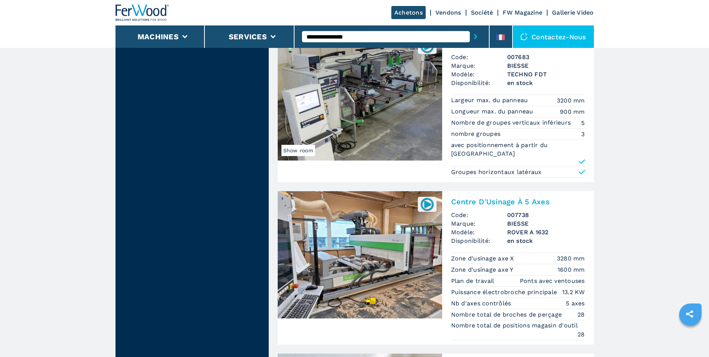 This screenshot has height=357, width=709. I want to click on button: submit-button, so click(476, 37).